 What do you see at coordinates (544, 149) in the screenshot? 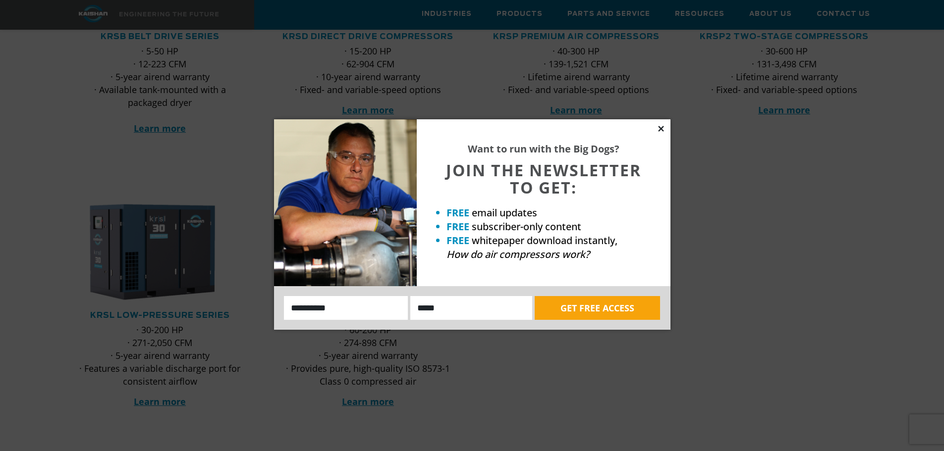
I see `strong: Want to run with the Big Dogs?` at bounding box center [544, 149].